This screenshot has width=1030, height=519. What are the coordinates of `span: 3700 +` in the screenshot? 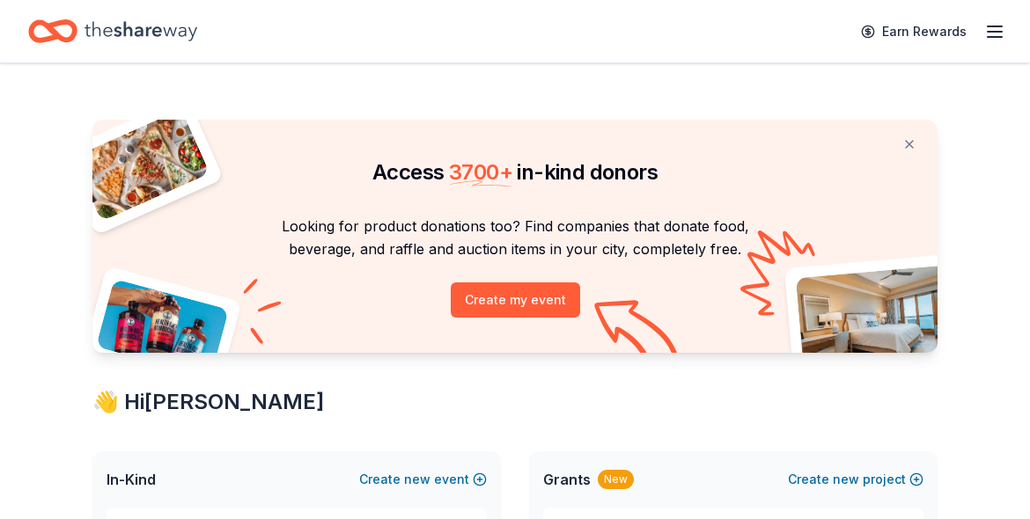 It's located at (481, 172).